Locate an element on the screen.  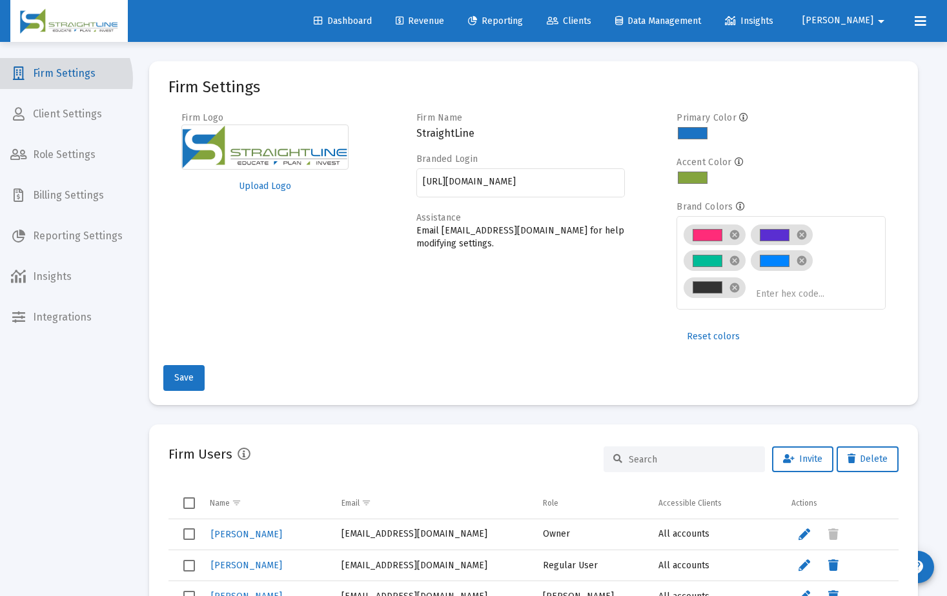
div: Select all is located at coordinates (189, 503).